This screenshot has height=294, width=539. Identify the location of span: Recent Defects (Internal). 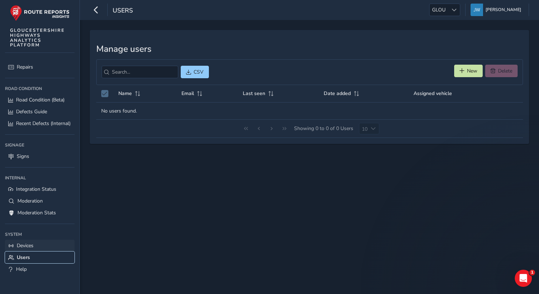
(43, 123).